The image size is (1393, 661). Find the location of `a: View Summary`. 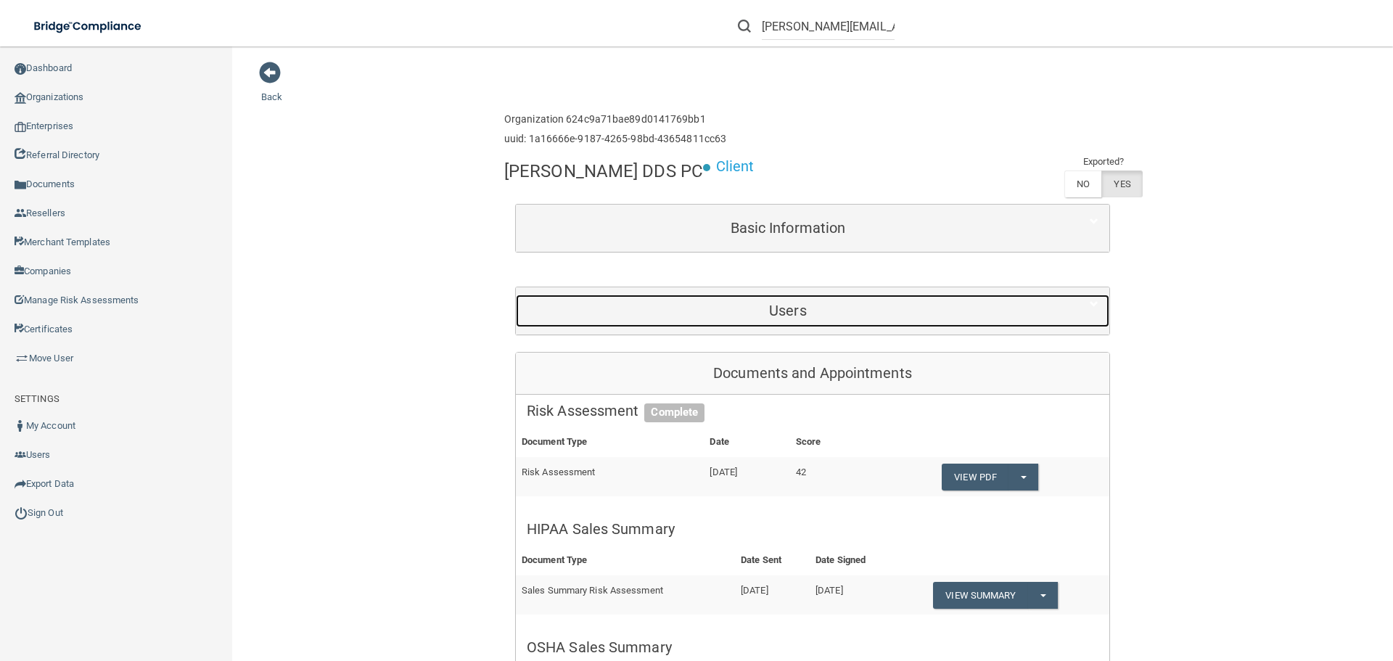

a: View Summary is located at coordinates (980, 595).